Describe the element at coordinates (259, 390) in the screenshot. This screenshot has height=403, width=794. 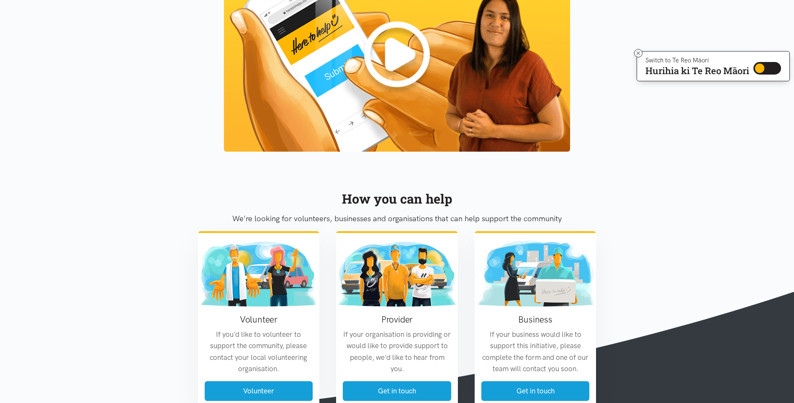
I see `a: Volunteer` at that location.